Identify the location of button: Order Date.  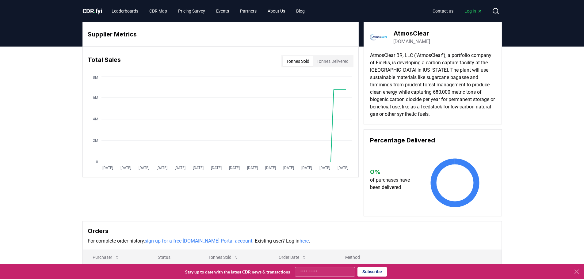
(293, 258).